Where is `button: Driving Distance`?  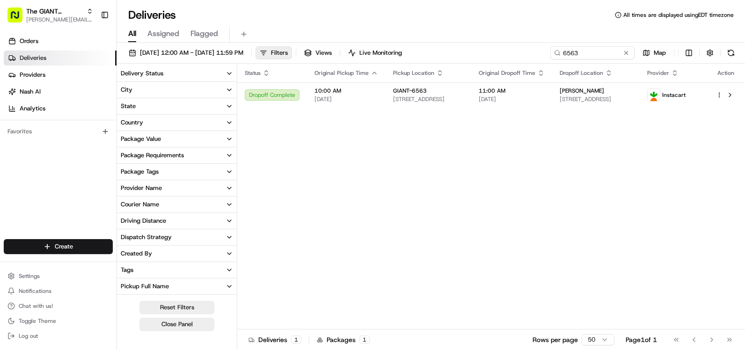
button: Driving Distance is located at coordinates (177, 221).